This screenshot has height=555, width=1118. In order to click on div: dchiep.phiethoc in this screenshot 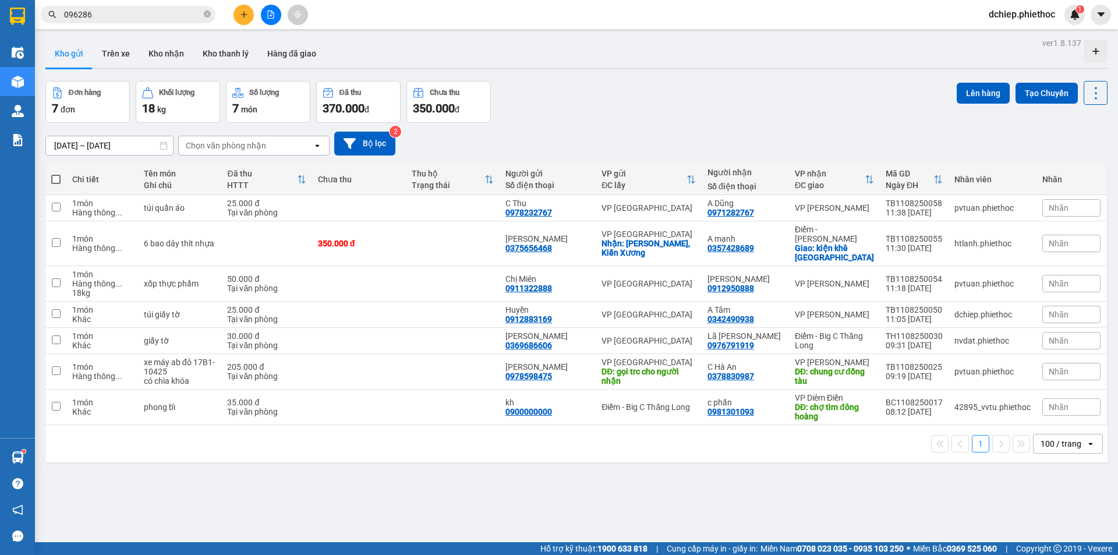, I will do `click(992, 314)`.